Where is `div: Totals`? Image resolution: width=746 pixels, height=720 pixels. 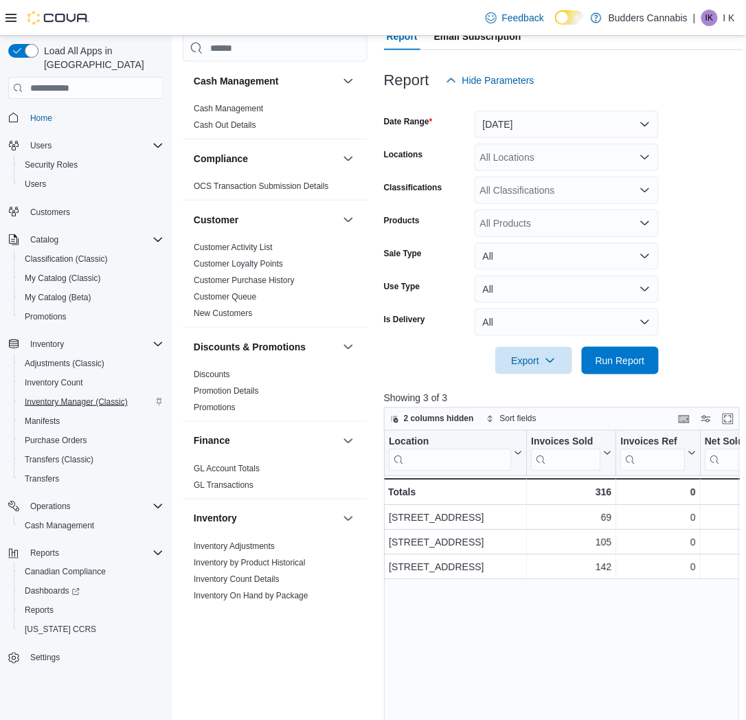
div: Totals is located at coordinates (455, 493).